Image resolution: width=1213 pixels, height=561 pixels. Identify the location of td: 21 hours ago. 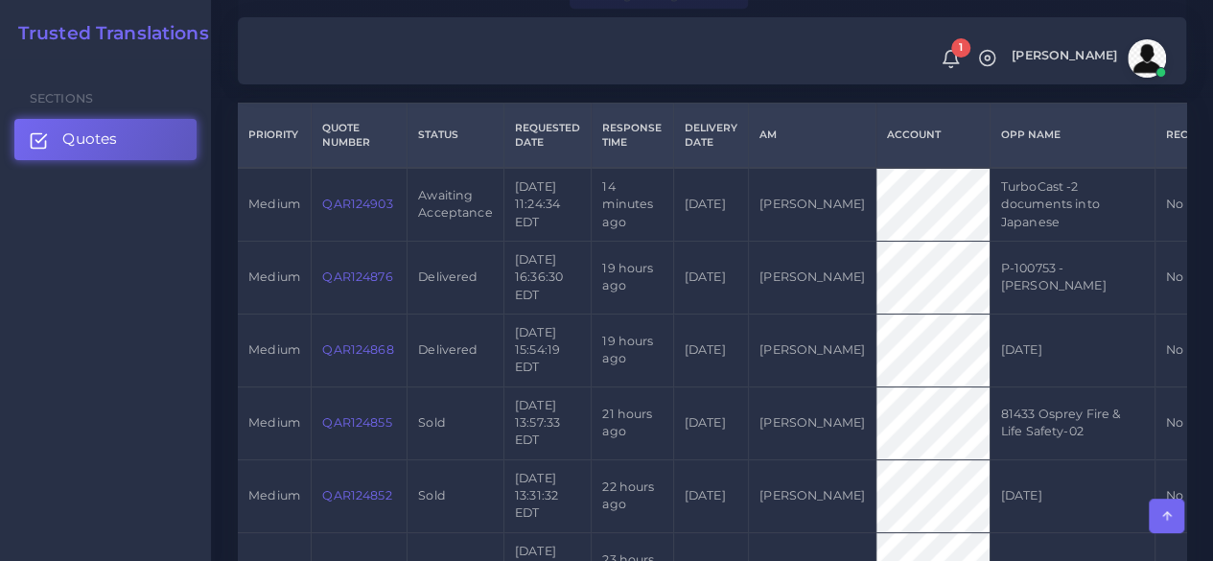
(632, 423).